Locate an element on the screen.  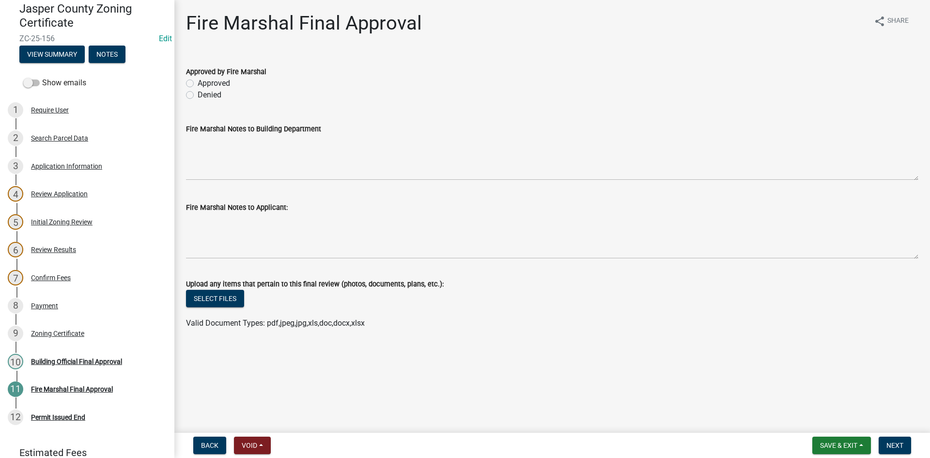
div: Fire Marshal Final Approval is located at coordinates (72, 389).